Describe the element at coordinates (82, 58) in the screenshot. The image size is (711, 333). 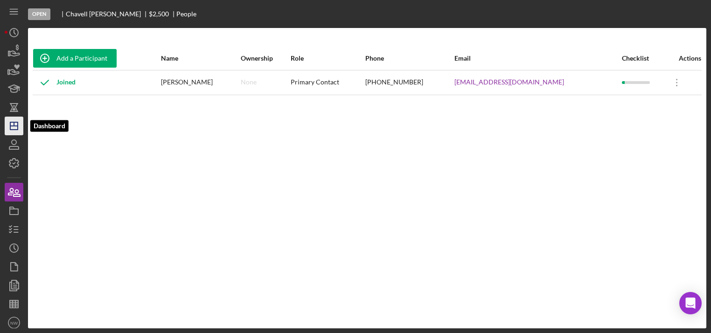
I see `div: Add a Participant` at that location.